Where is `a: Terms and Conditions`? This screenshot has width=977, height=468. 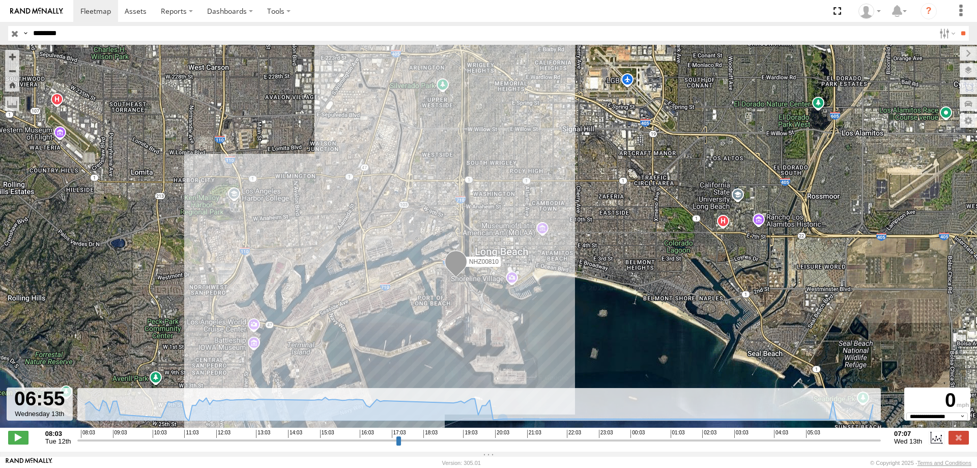 a: Terms and Conditions is located at coordinates (945, 463).